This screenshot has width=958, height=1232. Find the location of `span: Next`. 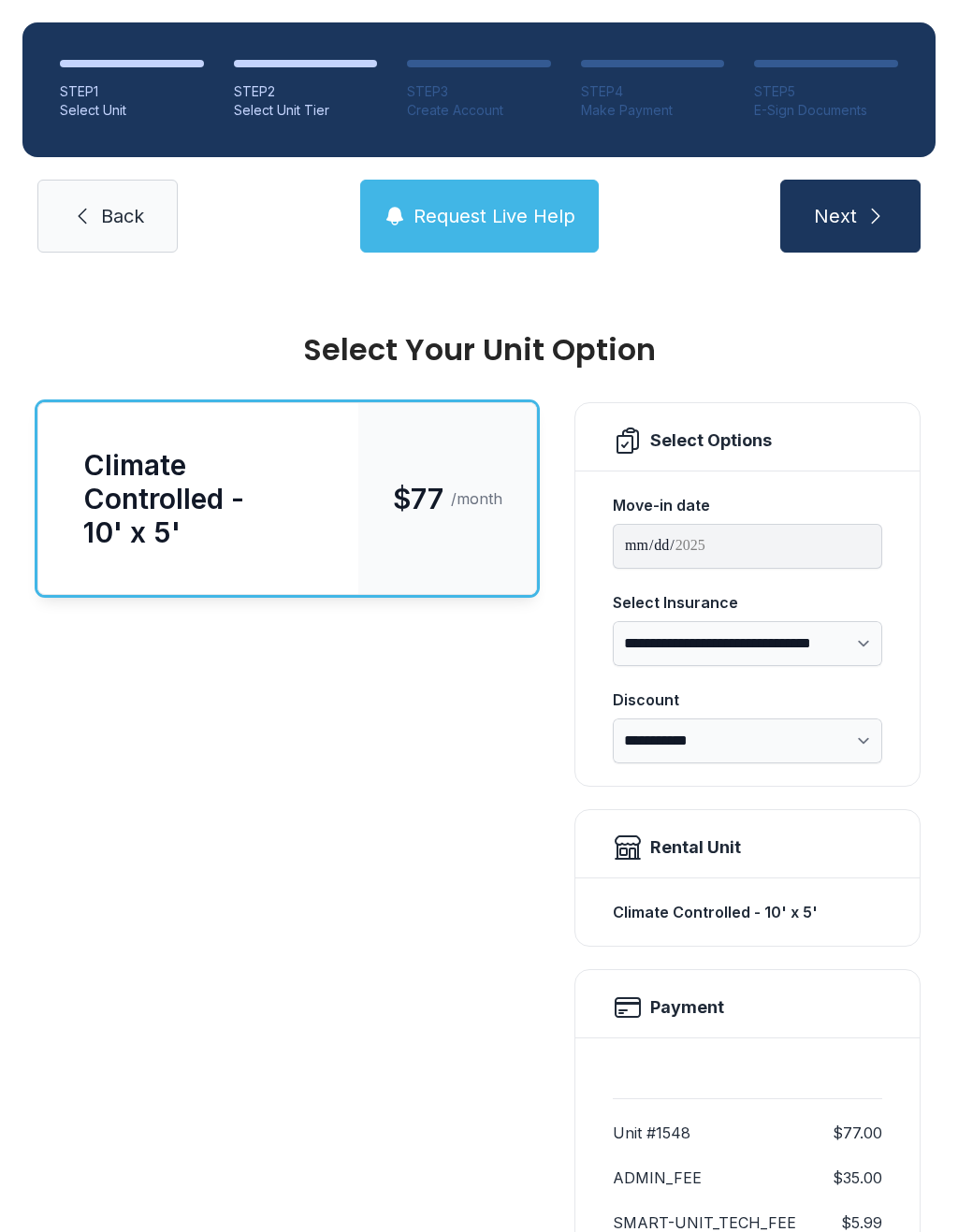

span: Next is located at coordinates (836, 216).